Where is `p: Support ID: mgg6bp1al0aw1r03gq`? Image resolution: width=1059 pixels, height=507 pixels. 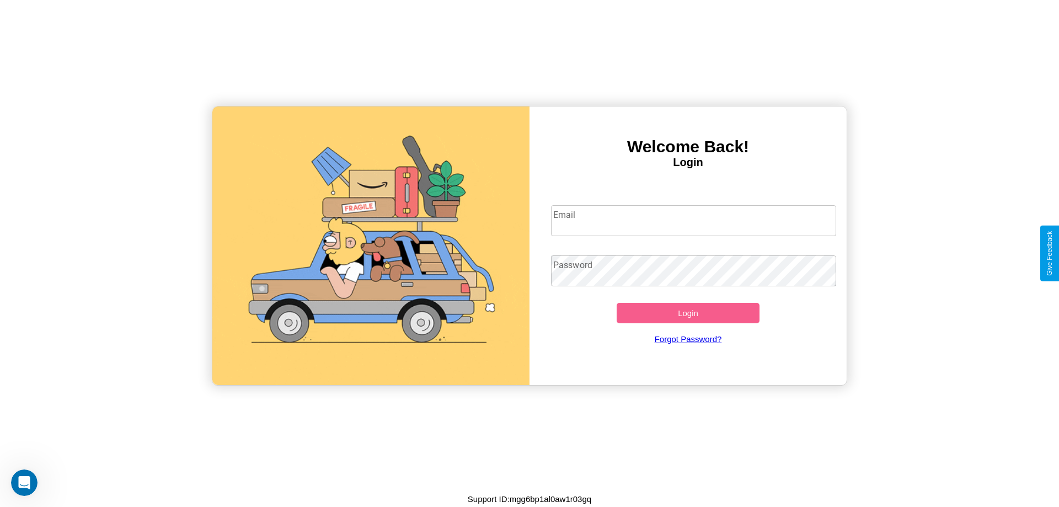
p: Support ID: mgg6bp1al0aw1r03gq is located at coordinates (529, 499).